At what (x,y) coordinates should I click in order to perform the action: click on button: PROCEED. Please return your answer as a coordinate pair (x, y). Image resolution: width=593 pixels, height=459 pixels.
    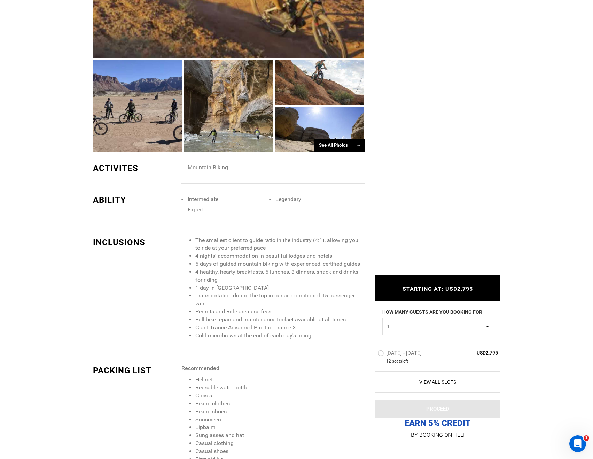
    Looking at the image, I should click on (438, 409).